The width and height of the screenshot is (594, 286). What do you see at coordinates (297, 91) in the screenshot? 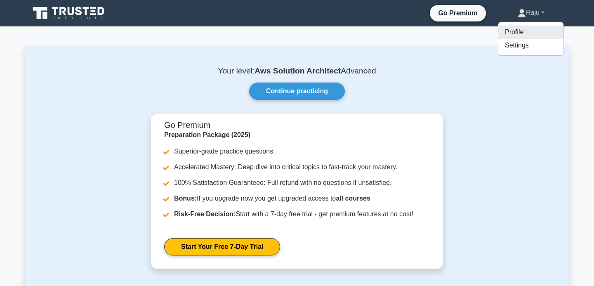
I see `a: Continue practicing` at bounding box center [297, 91].